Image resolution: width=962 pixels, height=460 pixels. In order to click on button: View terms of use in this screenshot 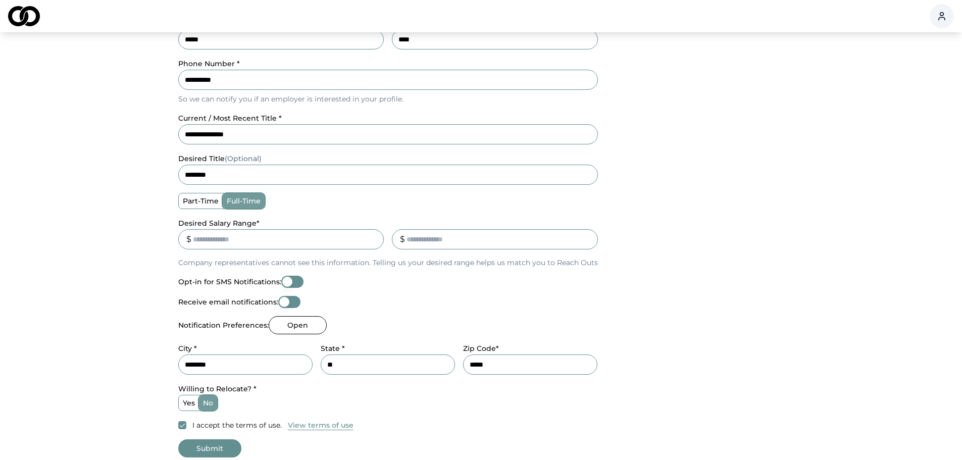, I will do `click(321, 425)`.